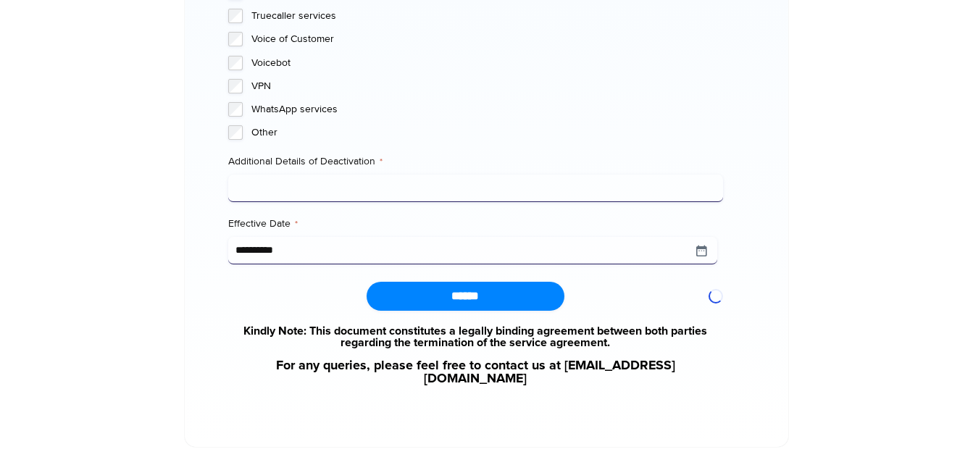  What do you see at coordinates (487, 86) in the screenshot?
I see `label: VPN` at bounding box center [487, 86].